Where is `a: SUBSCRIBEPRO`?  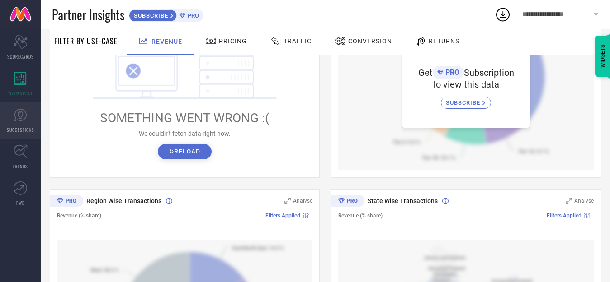 a: SUBSCRIBEPRO is located at coordinates (166, 14).